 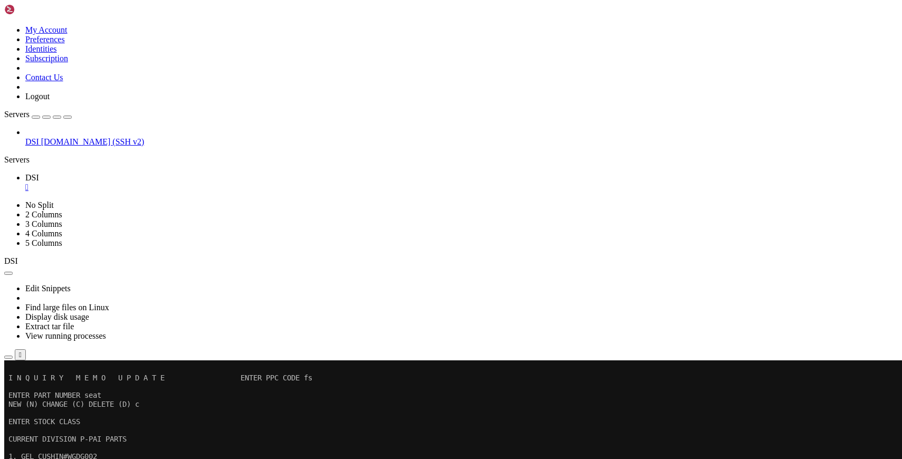 What do you see at coordinates (67, 307) in the screenshot?
I see `a: Find large files on Linux` at bounding box center [67, 307].